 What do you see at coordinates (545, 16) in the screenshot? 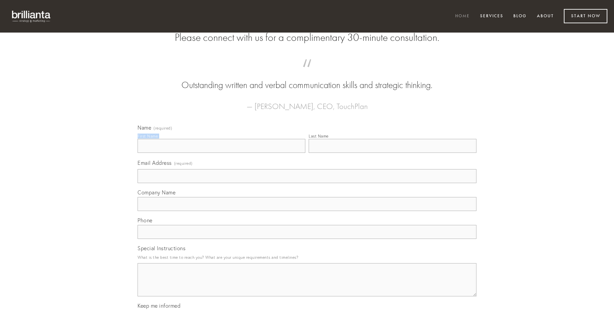
I see `a: About` at bounding box center [545, 16].